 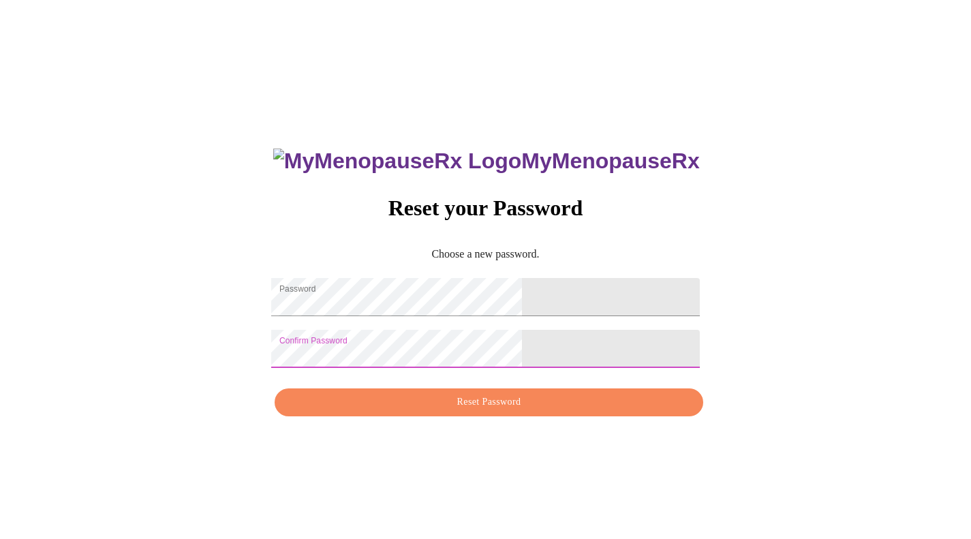 What do you see at coordinates (486, 161) in the screenshot?
I see `h3: MyMenopauseRx` at bounding box center [486, 161].